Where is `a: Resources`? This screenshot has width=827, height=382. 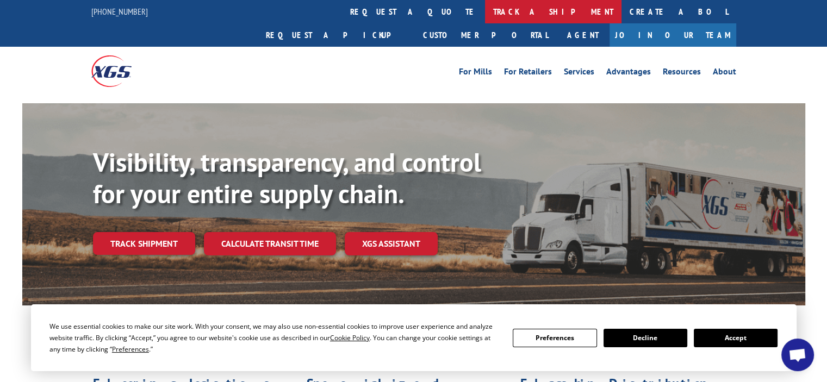
a: Resources is located at coordinates (682, 73).